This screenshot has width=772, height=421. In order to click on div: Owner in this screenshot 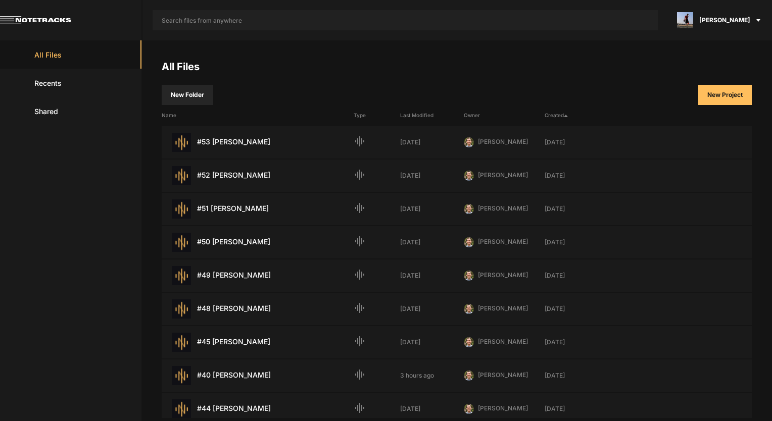, I will do `click(504, 115)`.